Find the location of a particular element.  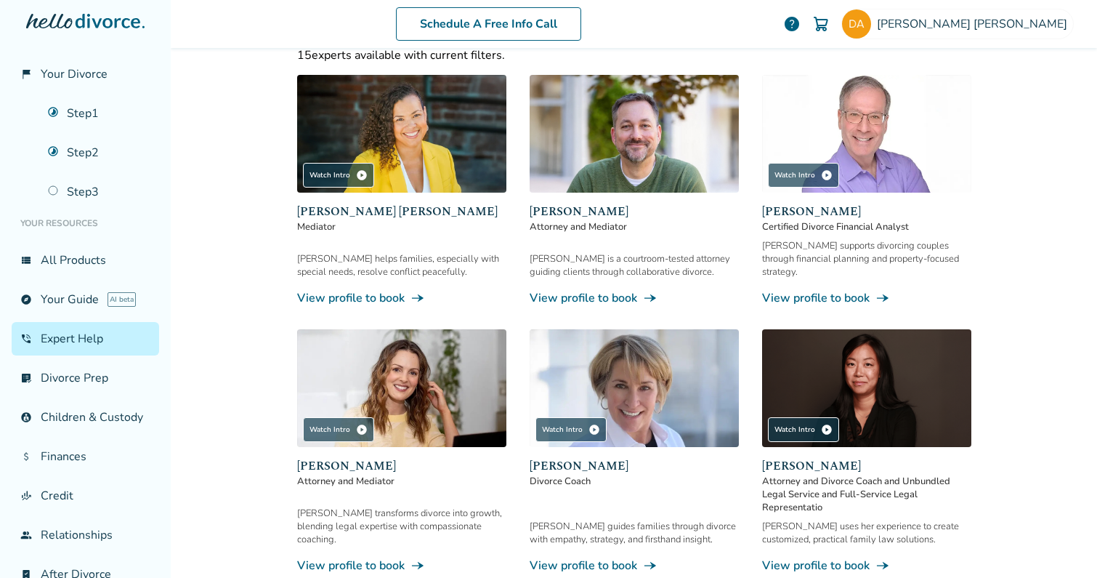

a: Step1 is located at coordinates (99, 113).